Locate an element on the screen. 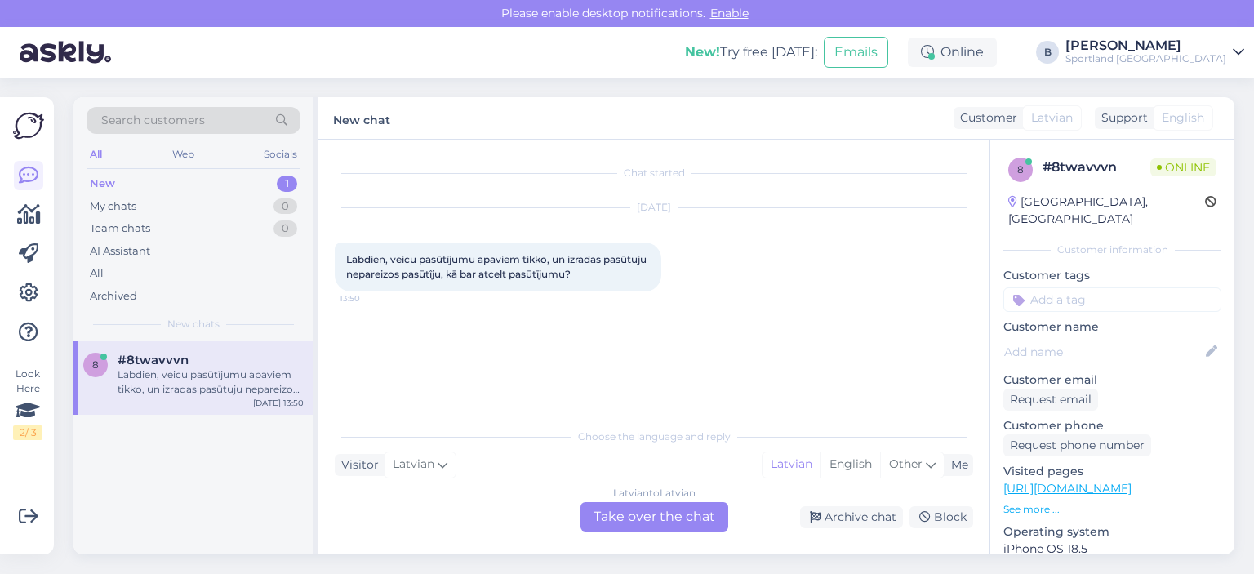  label: New chat is located at coordinates (362, 118).